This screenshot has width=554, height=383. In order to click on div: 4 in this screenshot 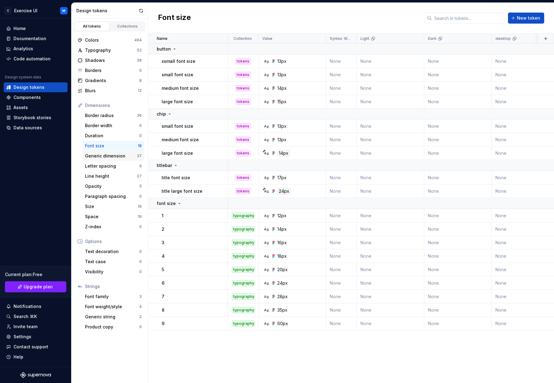, I will do `click(140, 307)`.